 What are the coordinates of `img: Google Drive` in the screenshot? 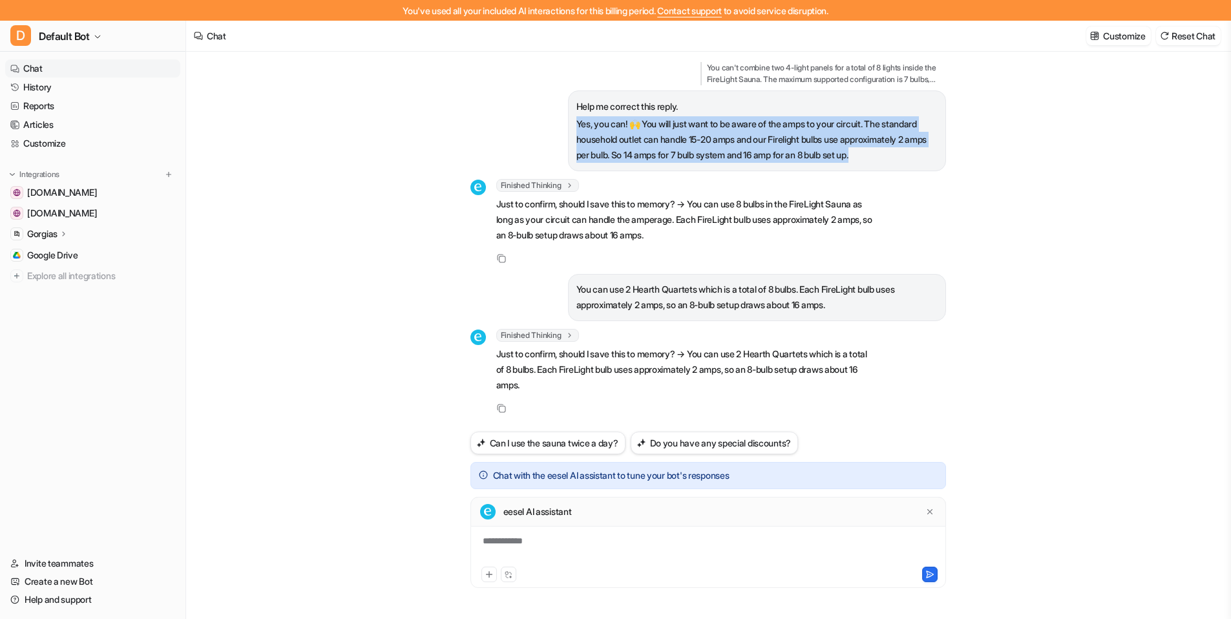 It's located at (17, 255).